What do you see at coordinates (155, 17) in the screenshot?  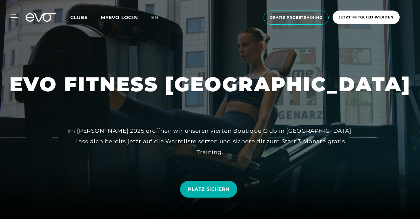 I see `span: en` at bounding box center [155, 17].